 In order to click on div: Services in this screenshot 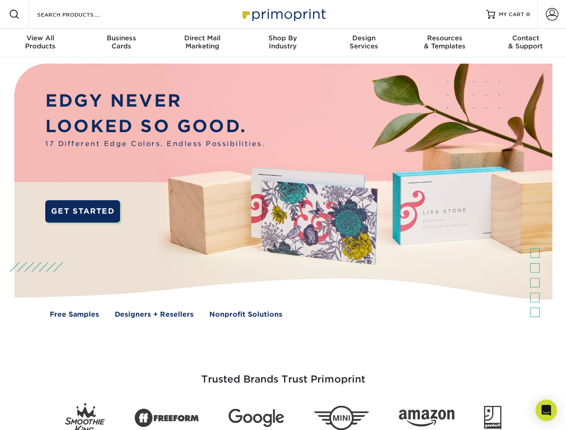, I will do `click(364, 42)`.